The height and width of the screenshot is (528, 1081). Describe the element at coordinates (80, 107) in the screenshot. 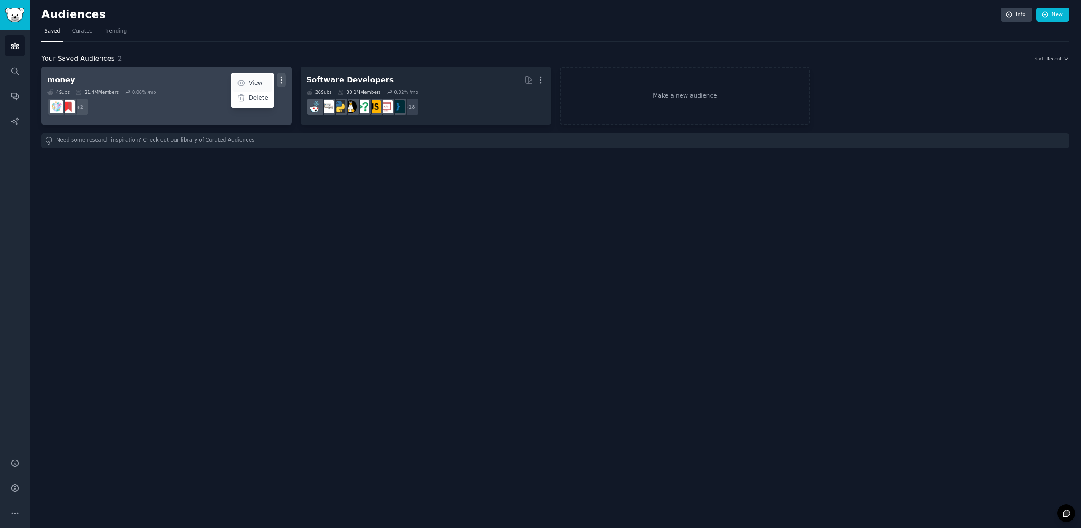

I see `div: + 2` at that location.